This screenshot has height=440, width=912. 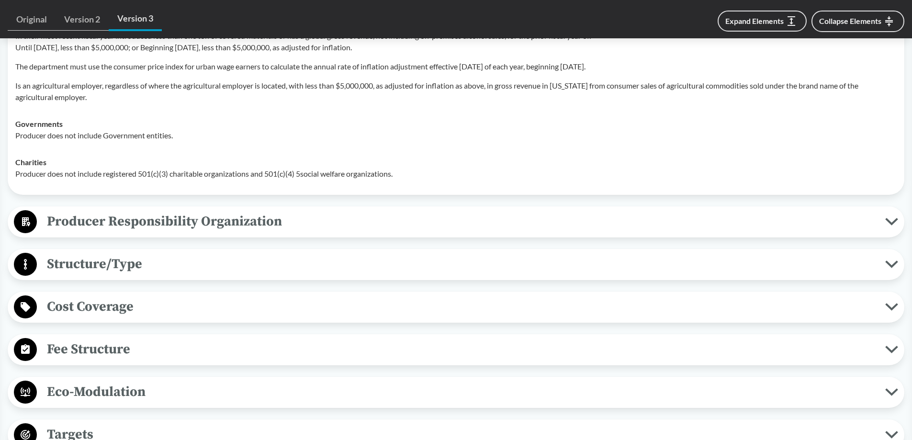 I want to click on strong: Charities, so click(x=31, y=162).